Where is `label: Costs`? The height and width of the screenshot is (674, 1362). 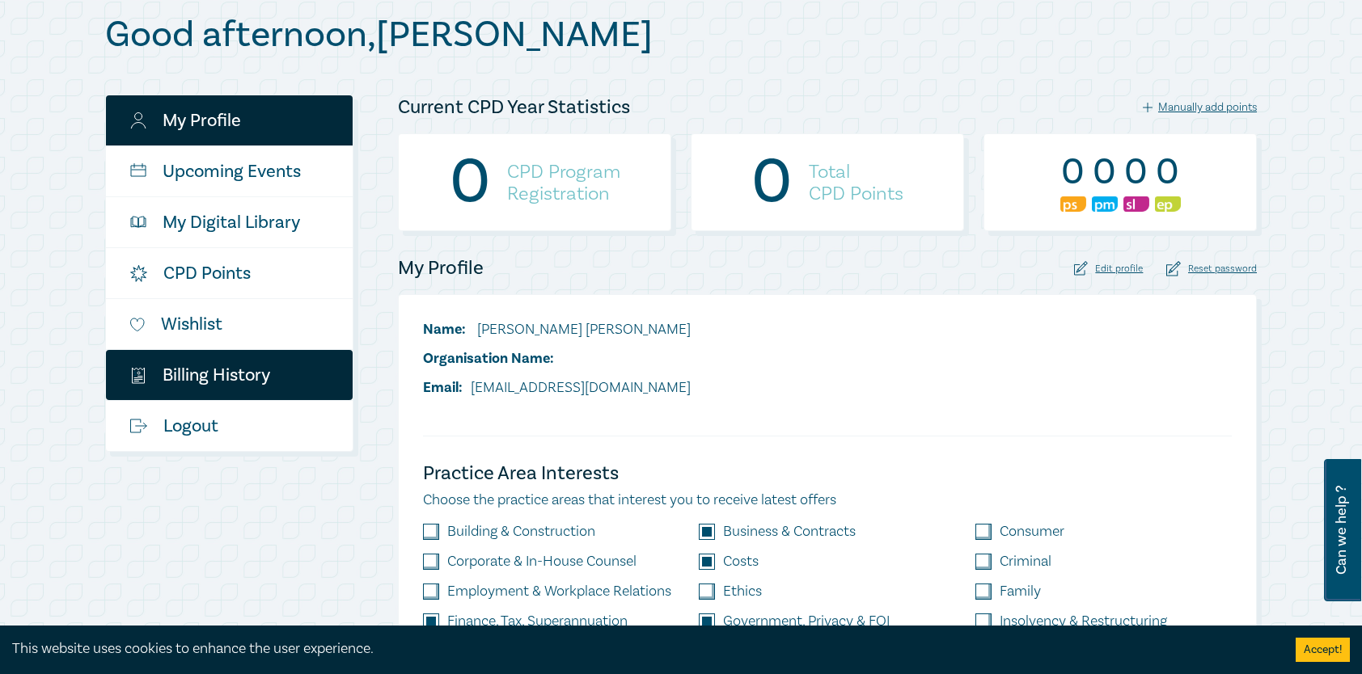
label: Costs is located at coordinates (741, 562).